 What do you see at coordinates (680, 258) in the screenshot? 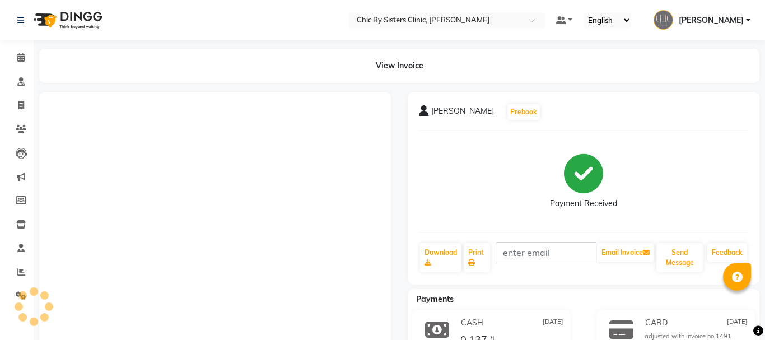
I see `button: Send Message` at bounding box center [680, 258].